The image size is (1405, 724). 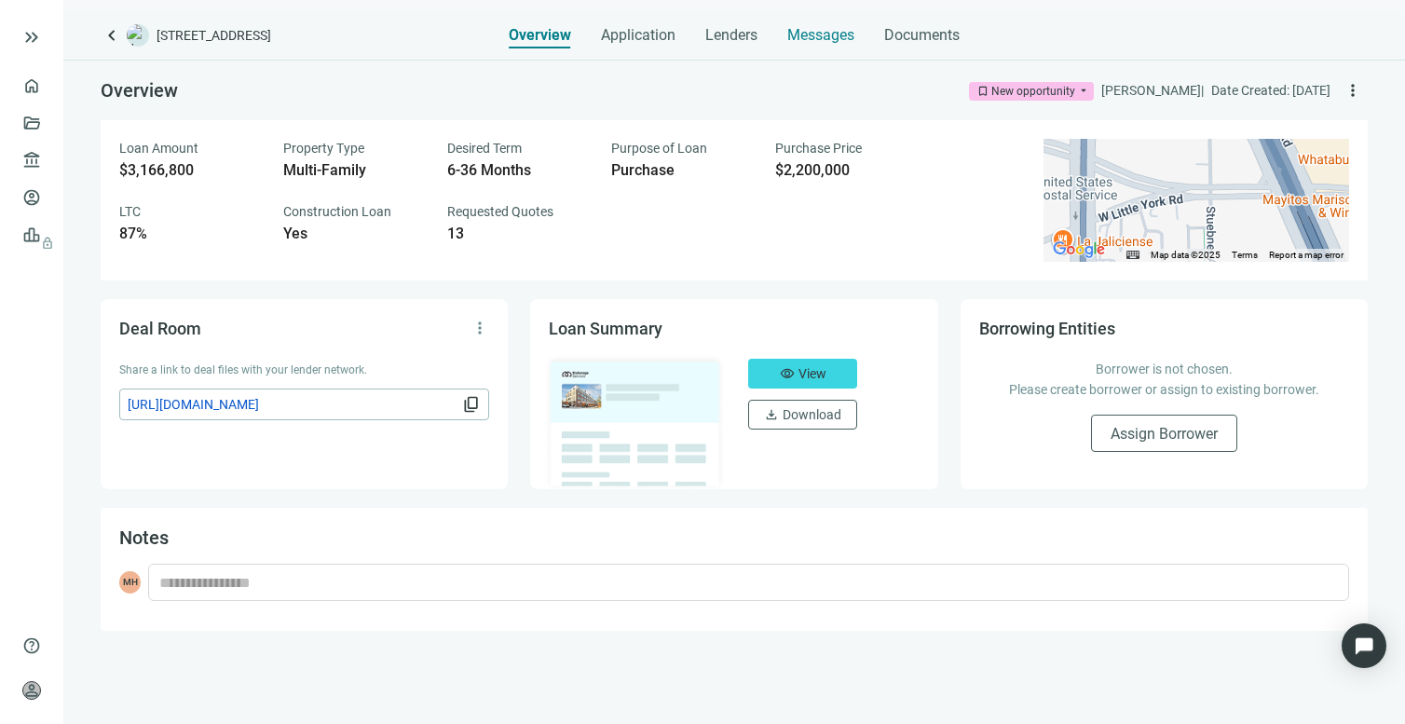 I want to click on div: 13, so click(x=518, y=234).